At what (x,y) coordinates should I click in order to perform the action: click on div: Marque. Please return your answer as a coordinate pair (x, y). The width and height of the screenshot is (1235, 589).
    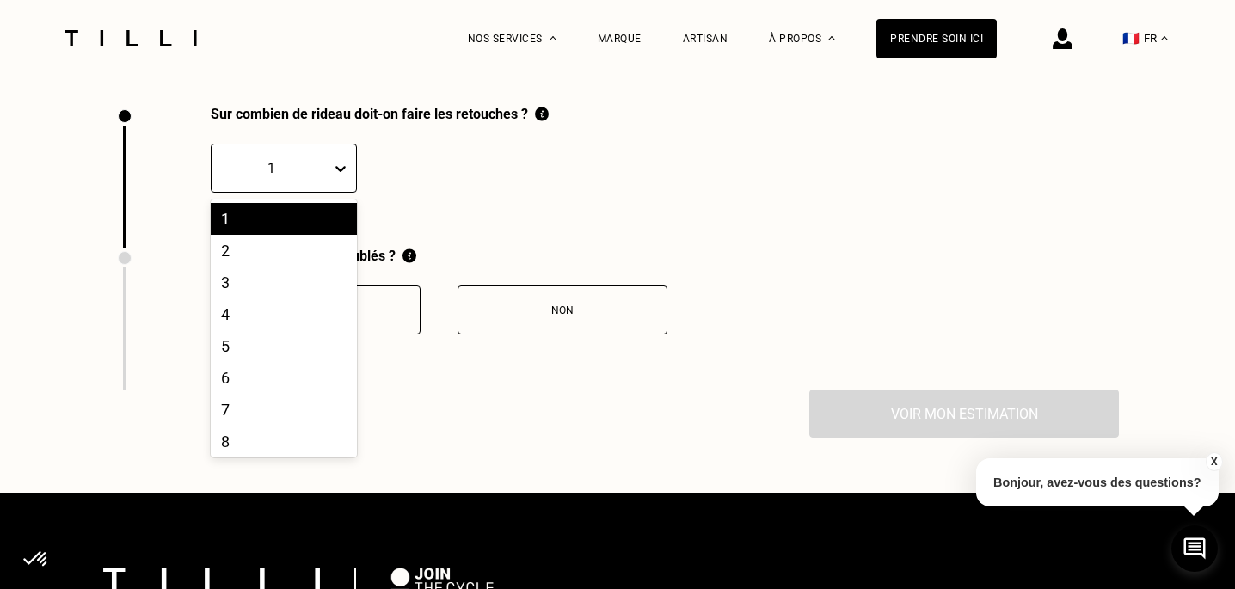
    Looking at the image, I should click on (619, 39).